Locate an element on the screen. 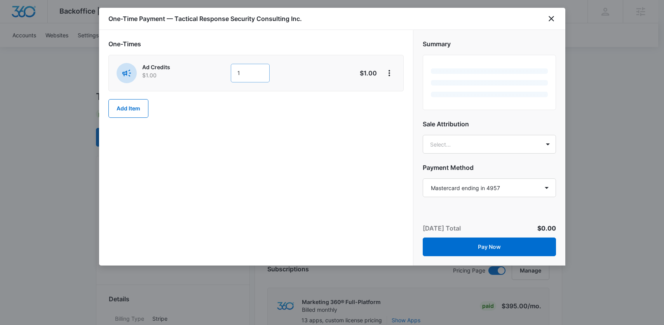 The width and height of the screenshot is (664, 325). h1: One-Time Payment — Tactical Response Security Consulting Inc. is located at coordinates (205, 19).